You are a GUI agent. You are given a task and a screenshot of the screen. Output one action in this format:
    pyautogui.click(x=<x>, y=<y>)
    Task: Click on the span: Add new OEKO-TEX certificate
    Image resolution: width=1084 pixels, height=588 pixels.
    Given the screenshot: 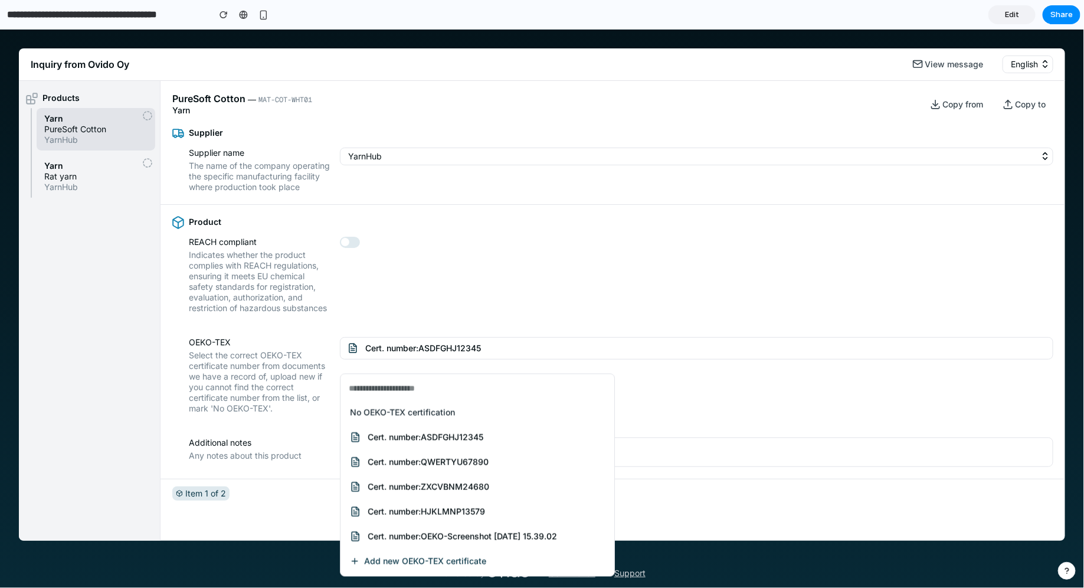 What is the action you would take?
    pyautogui.click(x=425, y=532)
    